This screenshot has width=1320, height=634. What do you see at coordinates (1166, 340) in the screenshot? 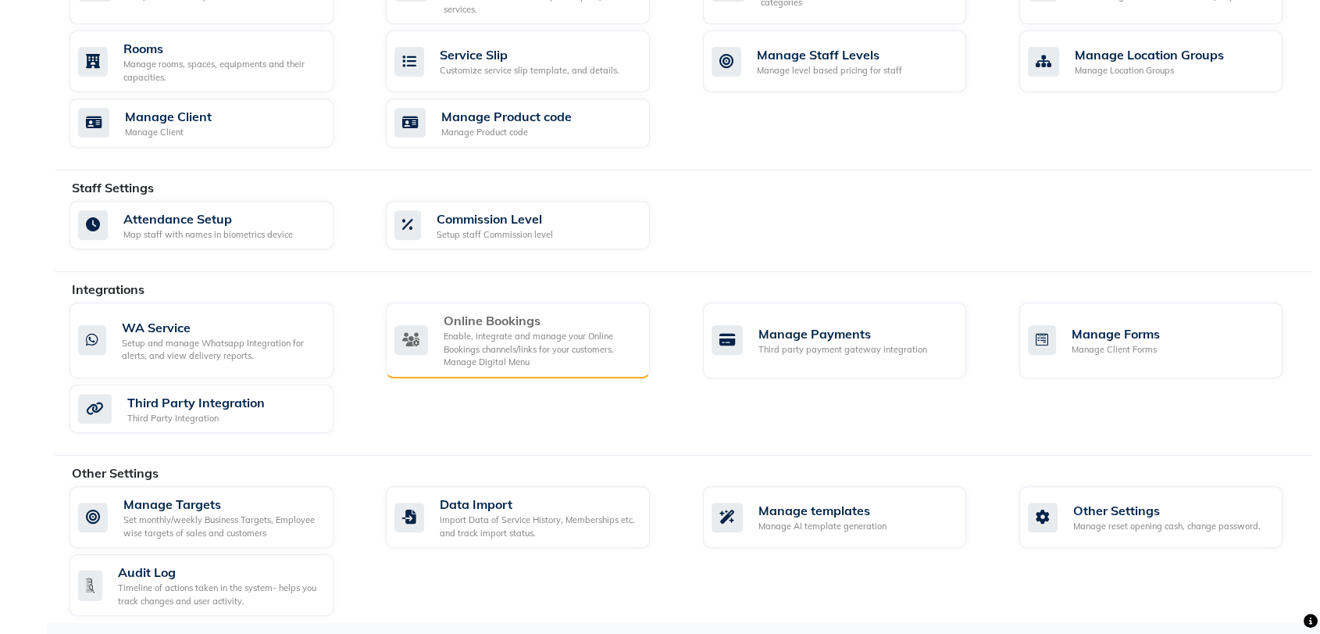
I see `a: Manage FormsManage Client Forms` at bounding box center [1166, 340].